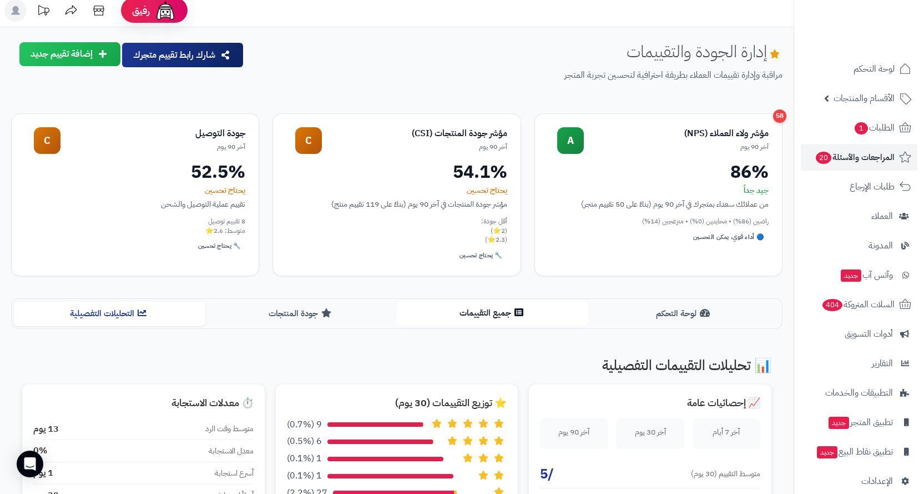  I want to click on a: المدونة, so click(859, 245).